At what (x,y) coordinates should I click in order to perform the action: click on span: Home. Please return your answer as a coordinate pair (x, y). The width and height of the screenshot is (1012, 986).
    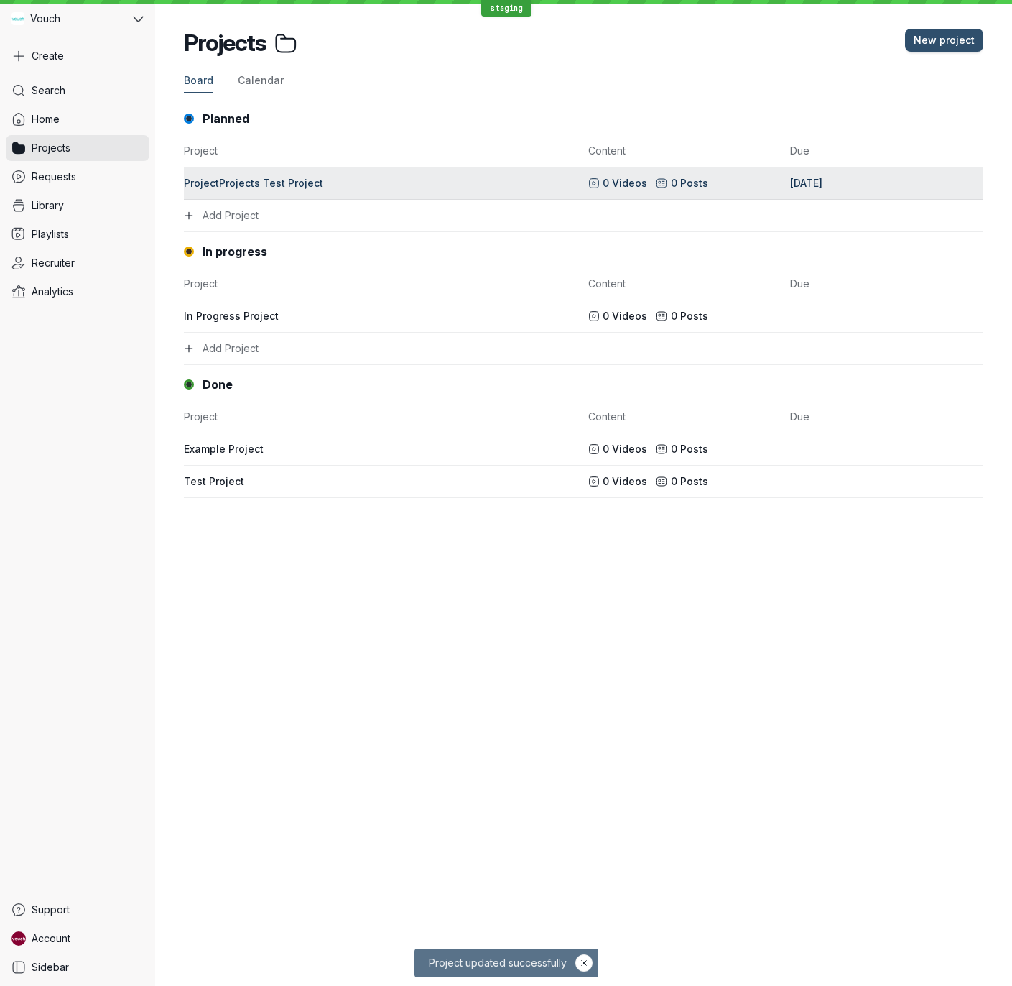
    Looking at the image, I should click on (45, 119).